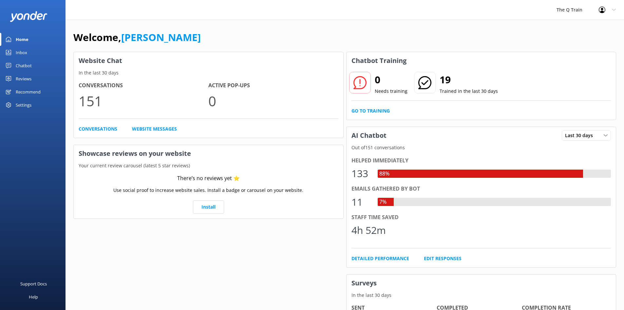 Image resolution: width=624 pixels, height=310 pixels. Describe the element at coordinates (384, 174) in the screenshot. I see `div: 88%` at that location.